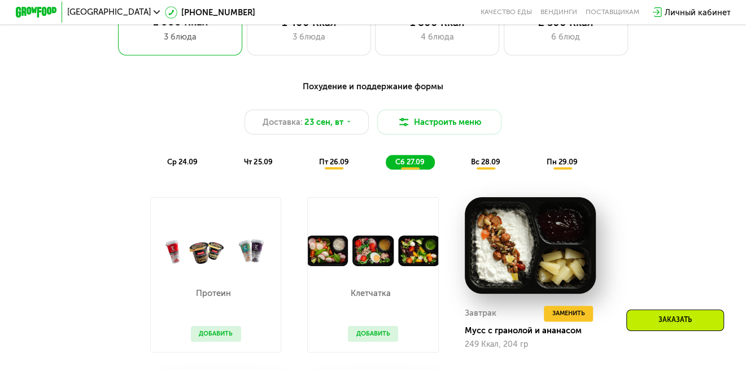 The image size is (746, 370). I want to click on span: Заменить, so click(568, 313).